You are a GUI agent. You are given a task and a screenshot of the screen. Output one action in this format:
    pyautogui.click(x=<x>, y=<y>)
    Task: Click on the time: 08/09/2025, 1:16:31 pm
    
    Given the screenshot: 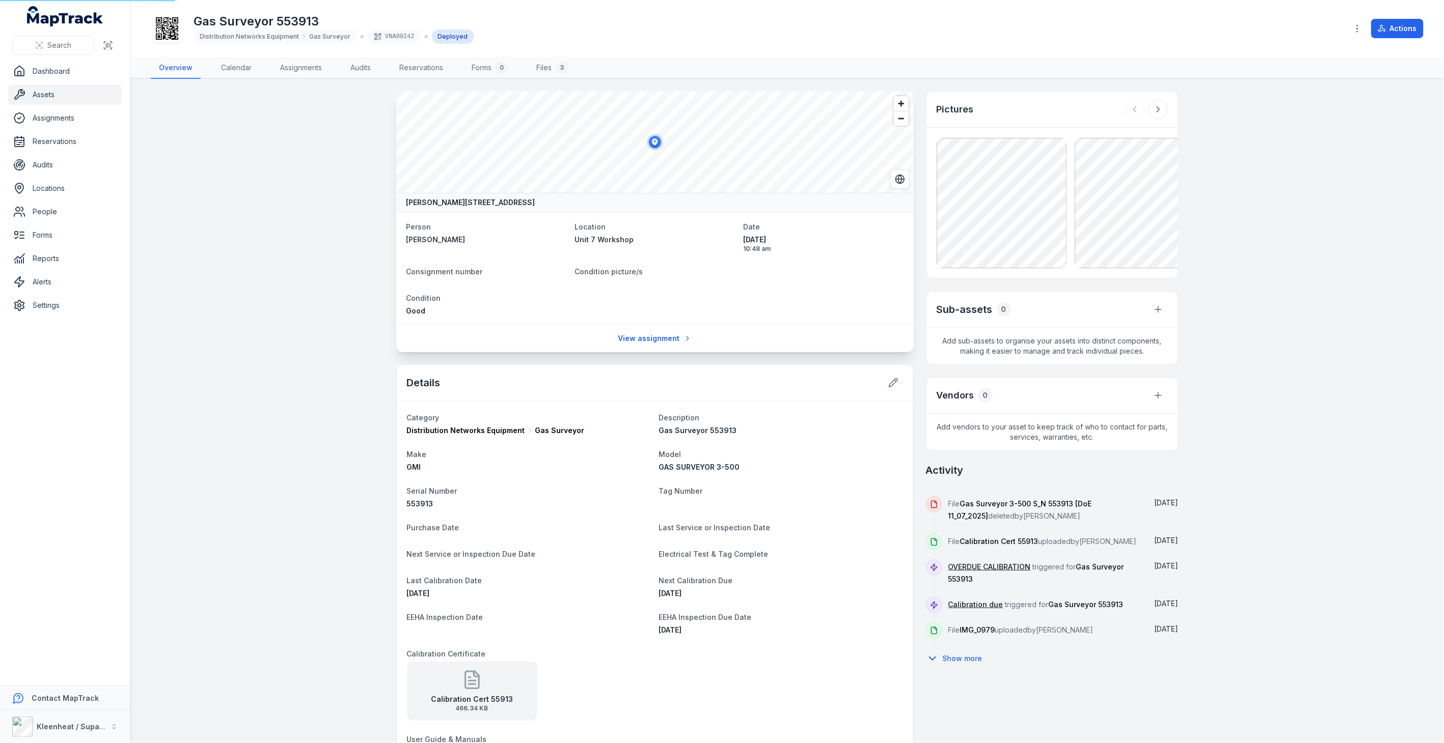 What is the action you would take?
    pyautogui.click(x=1166, y=540)
    